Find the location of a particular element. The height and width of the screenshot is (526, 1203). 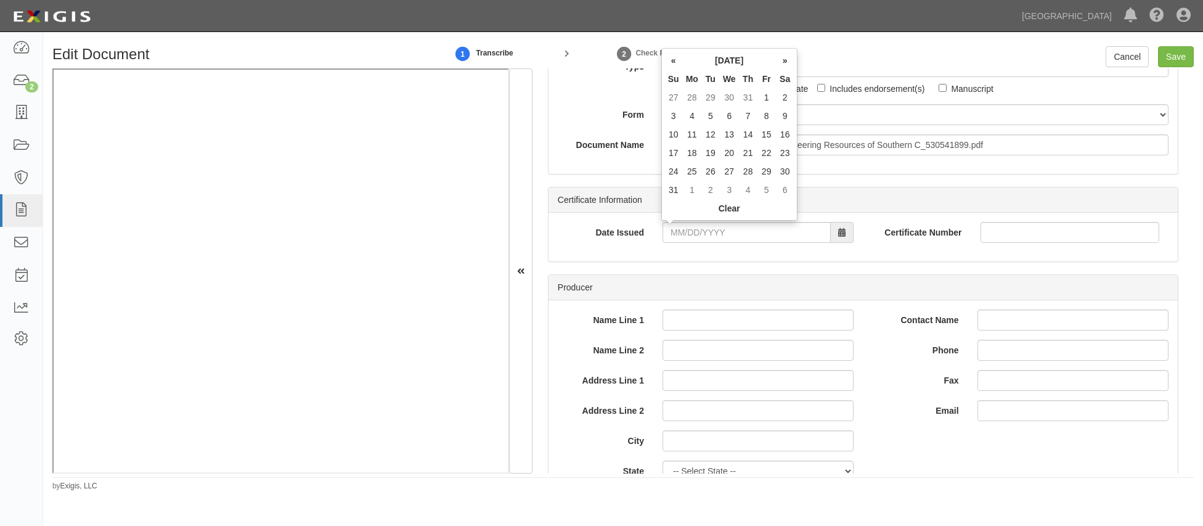

td: 22 is located at coordinates (767, 153).